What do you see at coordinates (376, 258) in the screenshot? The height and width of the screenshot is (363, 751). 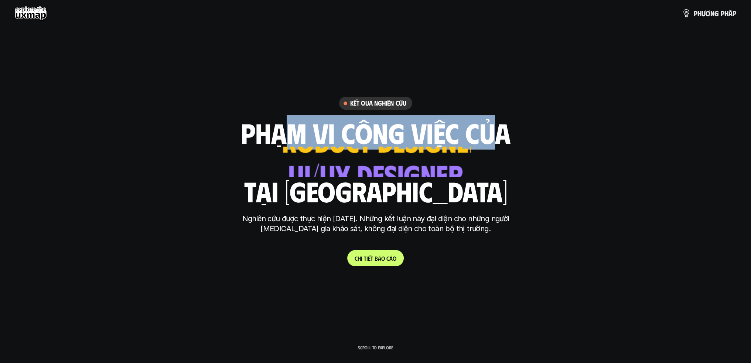 I see `span: b` at bounding box center [376, 258].